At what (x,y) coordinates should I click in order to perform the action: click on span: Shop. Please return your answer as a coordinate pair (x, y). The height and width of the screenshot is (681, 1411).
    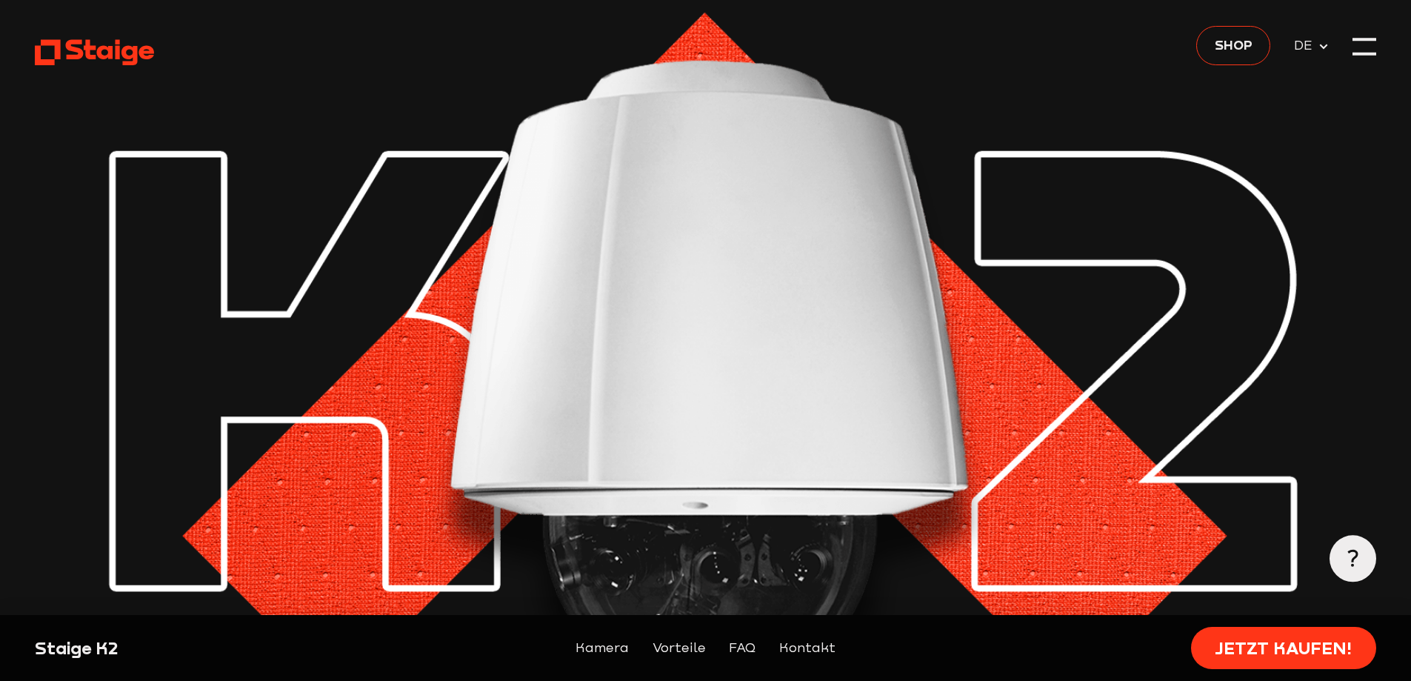
    Looking at the image, I should click on (1234, 44).